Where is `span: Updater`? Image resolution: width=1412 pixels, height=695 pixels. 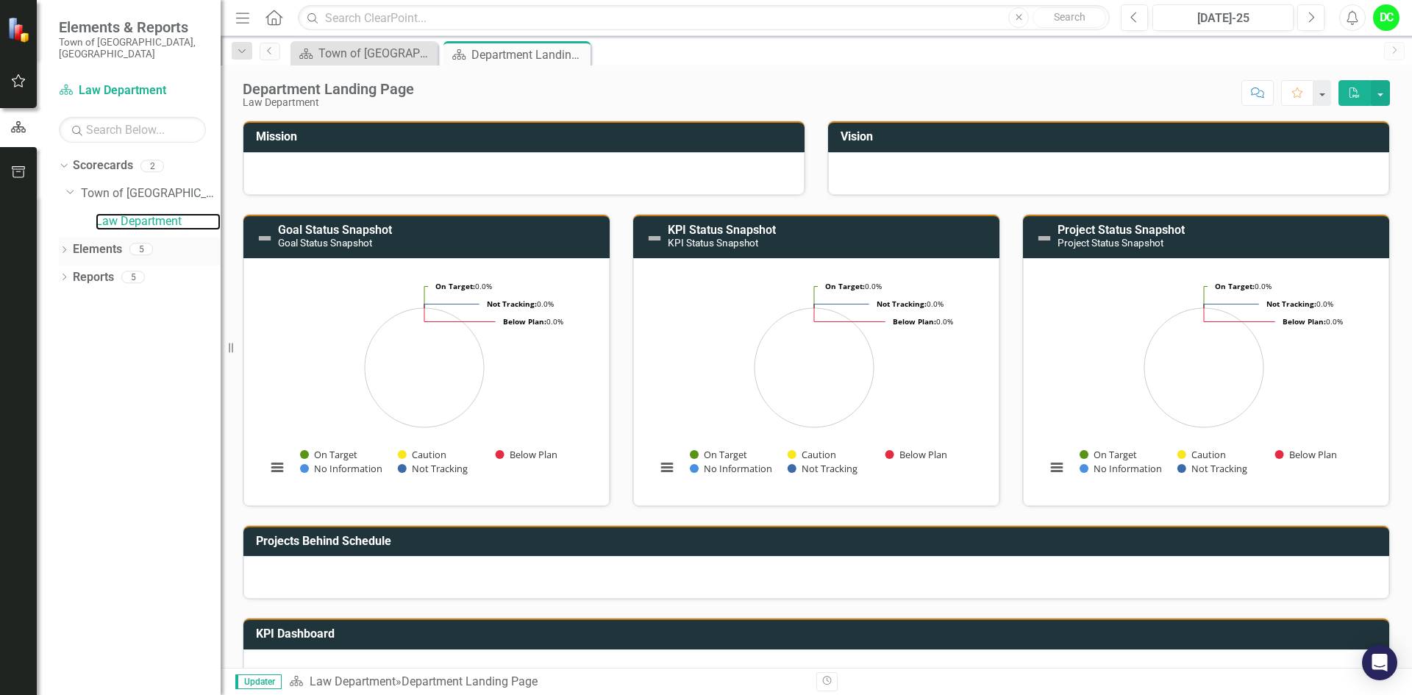 span: Updater is located at coordinates (258, 682).